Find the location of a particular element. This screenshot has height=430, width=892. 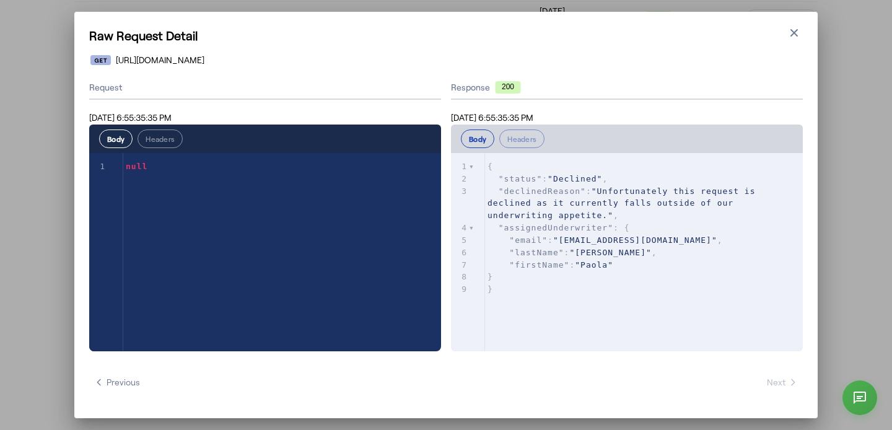

button: Next is located at coordinates (782, 382).